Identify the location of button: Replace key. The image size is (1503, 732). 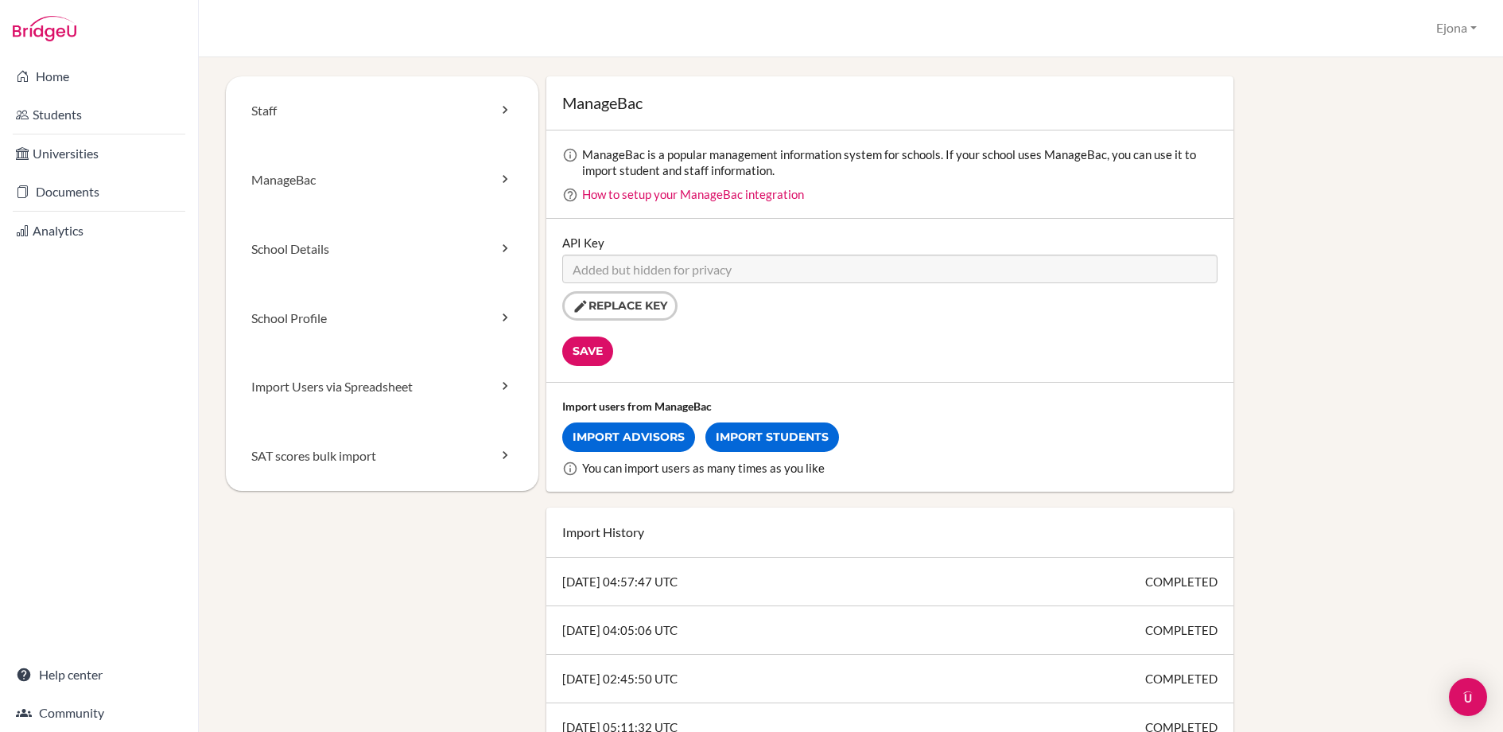
(619, 305).